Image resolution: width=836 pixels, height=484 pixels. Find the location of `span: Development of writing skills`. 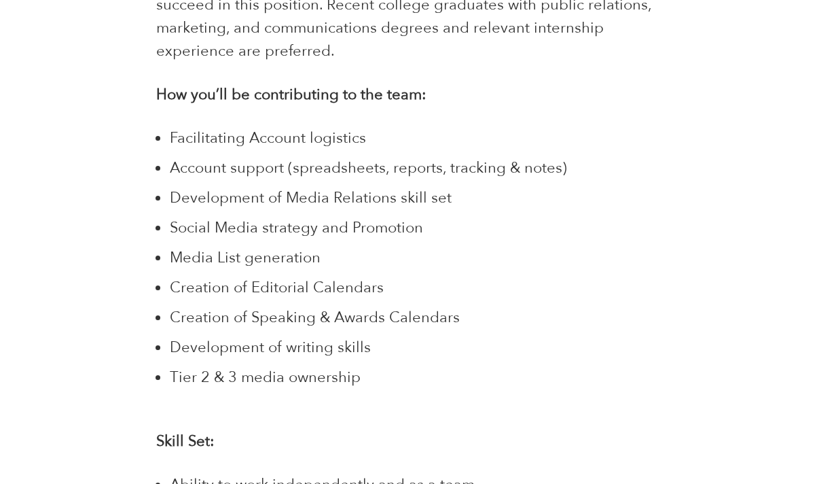

span: Development of writing skills is located at coordinates (270, 347).